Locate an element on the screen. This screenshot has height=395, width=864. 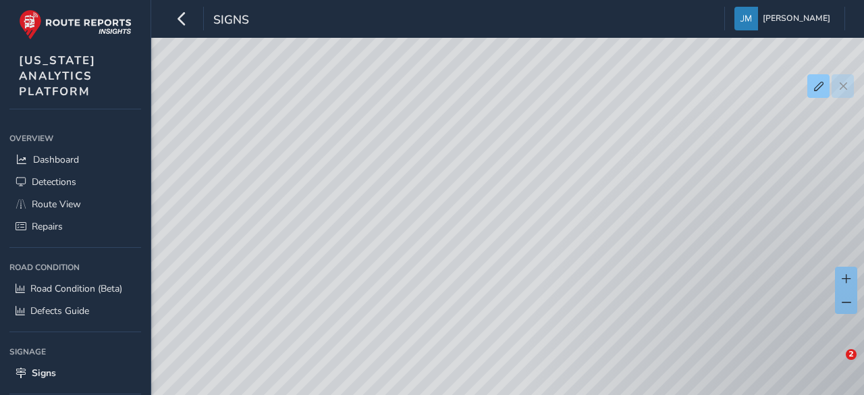
a: Detections is located at coordinates (75, 182).